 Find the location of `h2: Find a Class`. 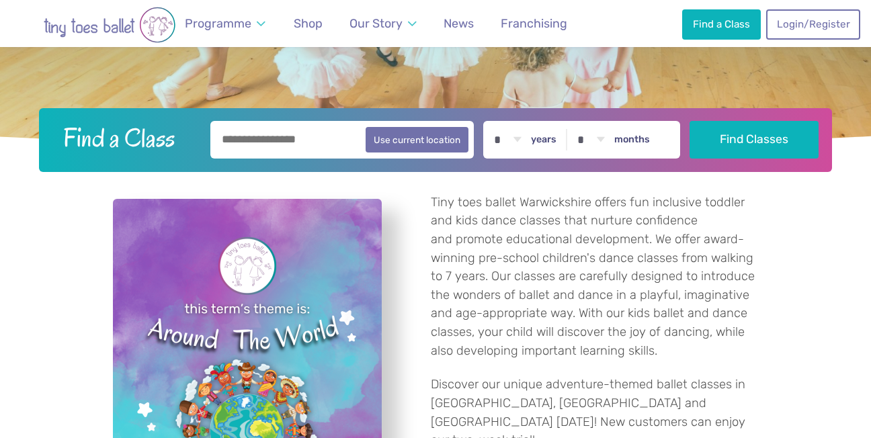

h2: Find a Class is located at coordinates (127, 138).